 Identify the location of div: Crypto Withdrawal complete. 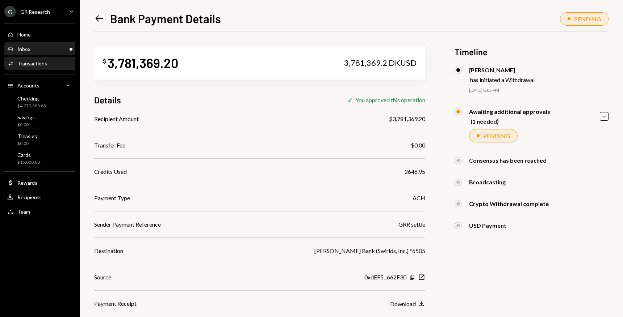
(509, 204).